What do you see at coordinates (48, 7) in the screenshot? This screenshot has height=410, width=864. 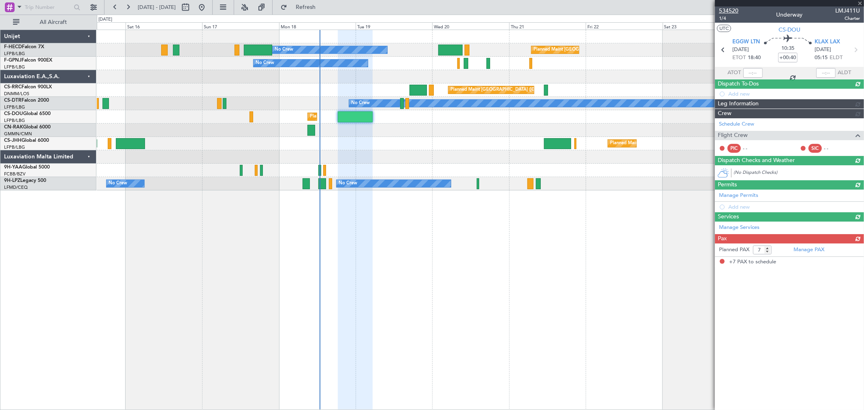 I see `input: Trip Number` at bounding box center [48, 7].